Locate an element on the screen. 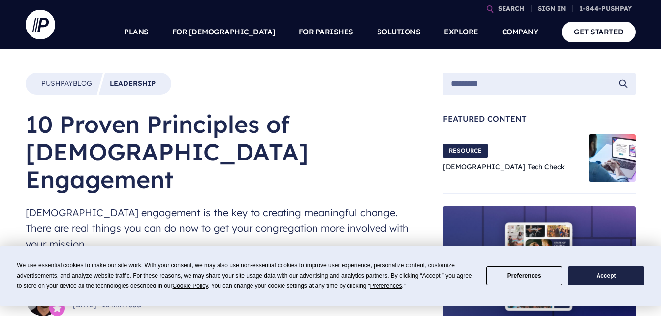 This screenshot has height=316, width=661. a: PLANS is located at coordinates (136, 32).